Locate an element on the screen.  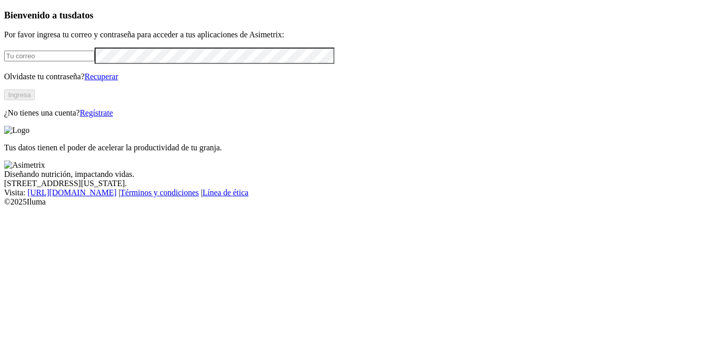
p: Olvidaste tu contraseña? is located at coordinates (357, 77).